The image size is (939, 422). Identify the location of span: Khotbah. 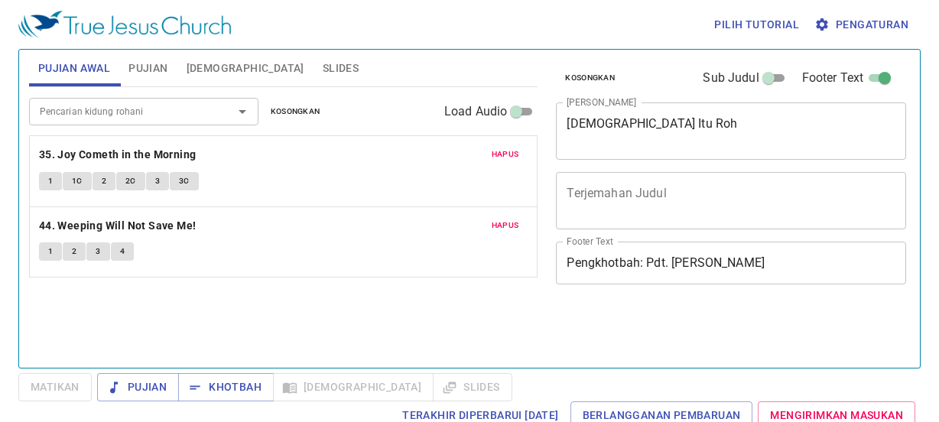
(226, 387).